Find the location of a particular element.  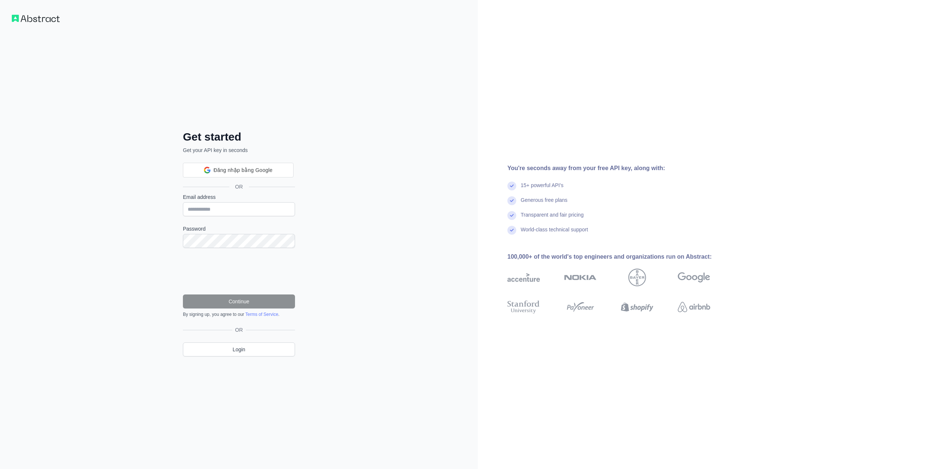

img: google is located at coordinates (694, 277).